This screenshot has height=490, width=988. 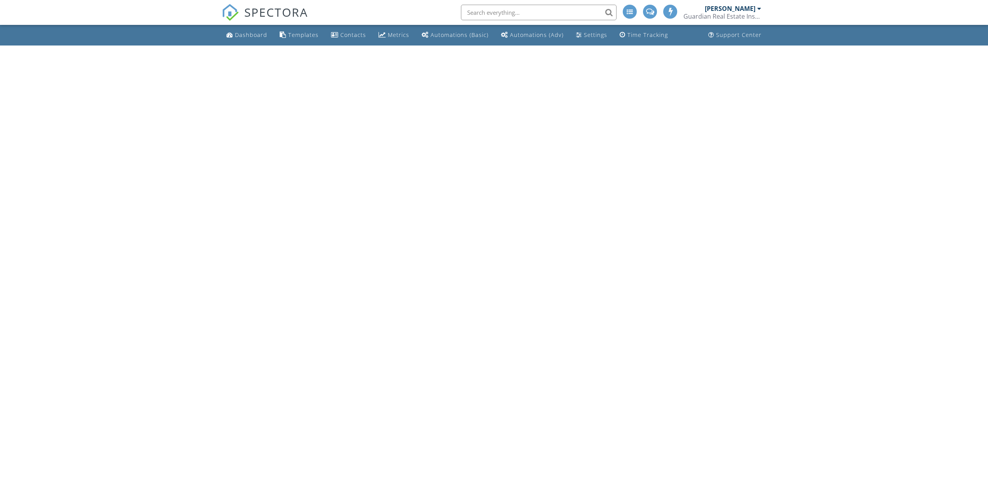 What do you see at coordinates (644, 35) in the screenshot?
I see `a: Time Tracking` at bounding box center [644, 35].